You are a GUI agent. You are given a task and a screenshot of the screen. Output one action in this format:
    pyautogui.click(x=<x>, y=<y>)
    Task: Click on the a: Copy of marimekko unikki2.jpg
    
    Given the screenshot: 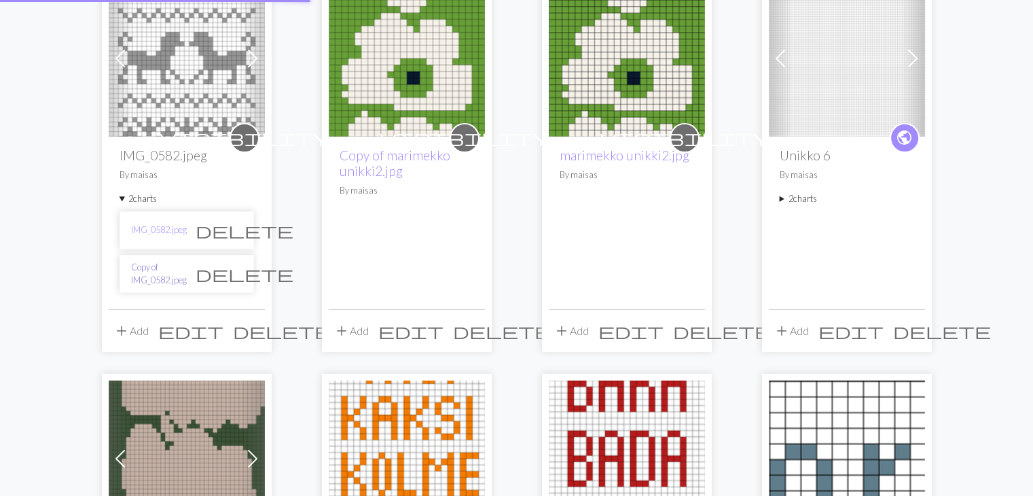 What is the action you would take?
    pyautogui.click(x=395, y=163)
    